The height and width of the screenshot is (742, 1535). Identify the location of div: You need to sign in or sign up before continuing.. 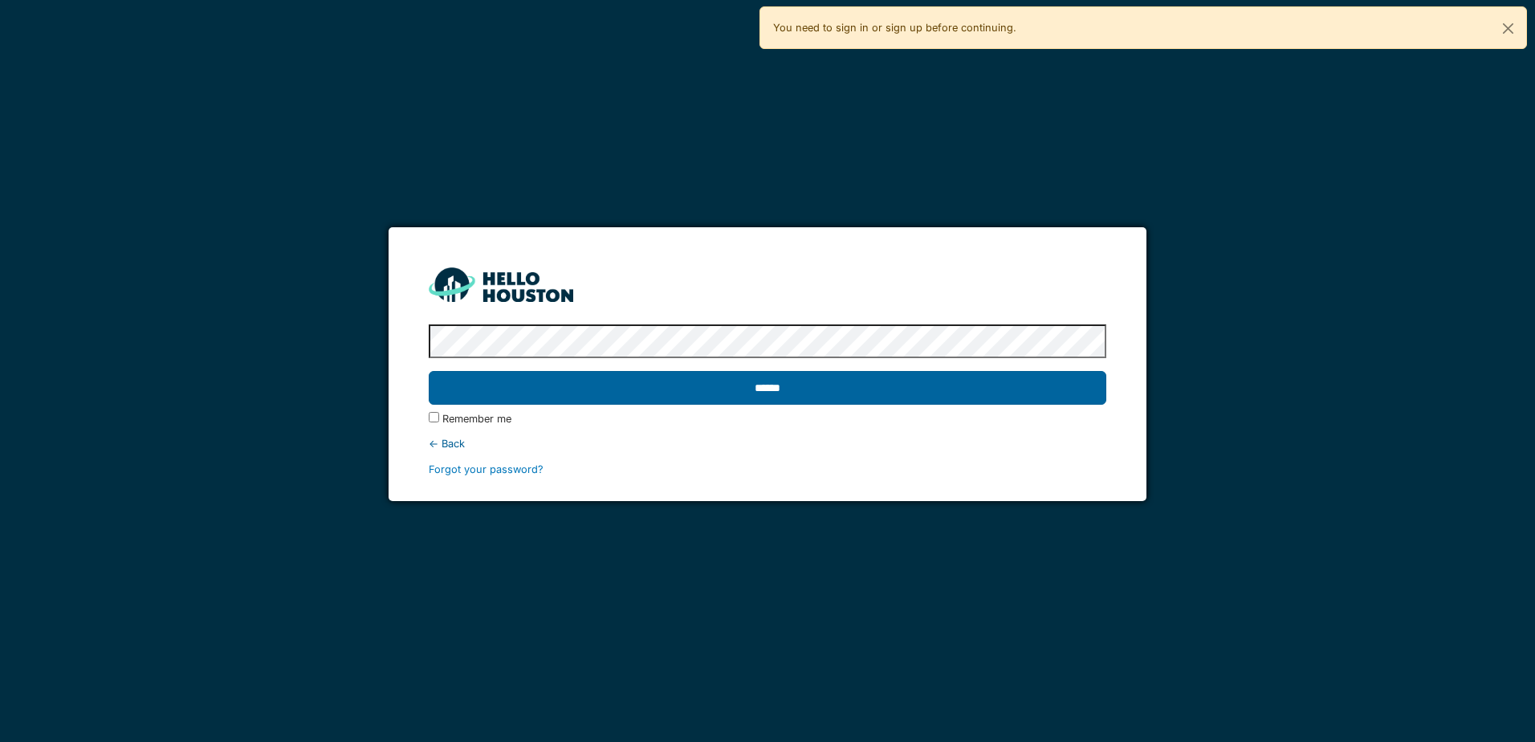
(1143, 27).